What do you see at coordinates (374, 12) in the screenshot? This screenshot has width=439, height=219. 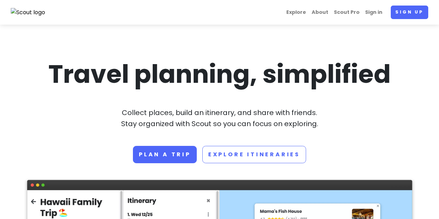 I see `a: Sign in` at bounding box center [374, 12].